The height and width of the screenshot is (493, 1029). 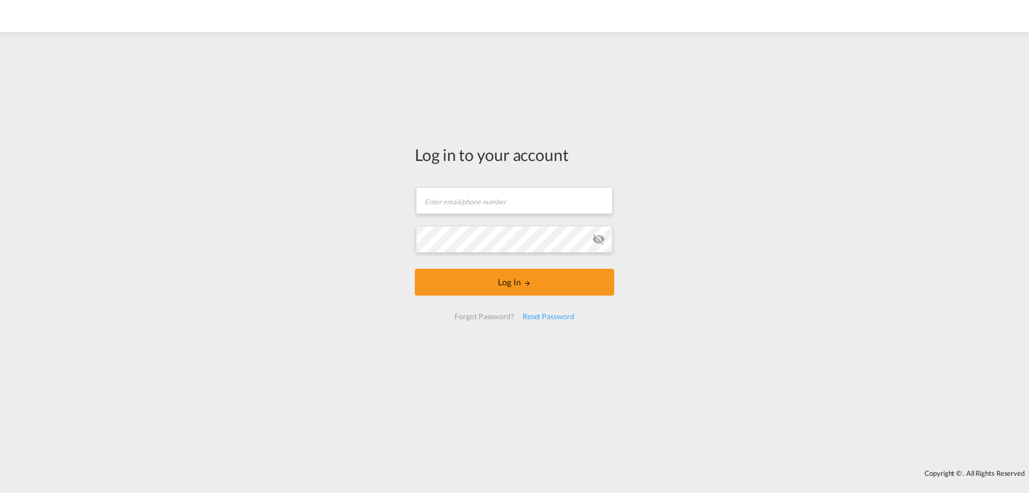 What do you see at coordinates (514, 282) in the screenshot?
I see `button: LOGIN` at bounding box center [514, 282].